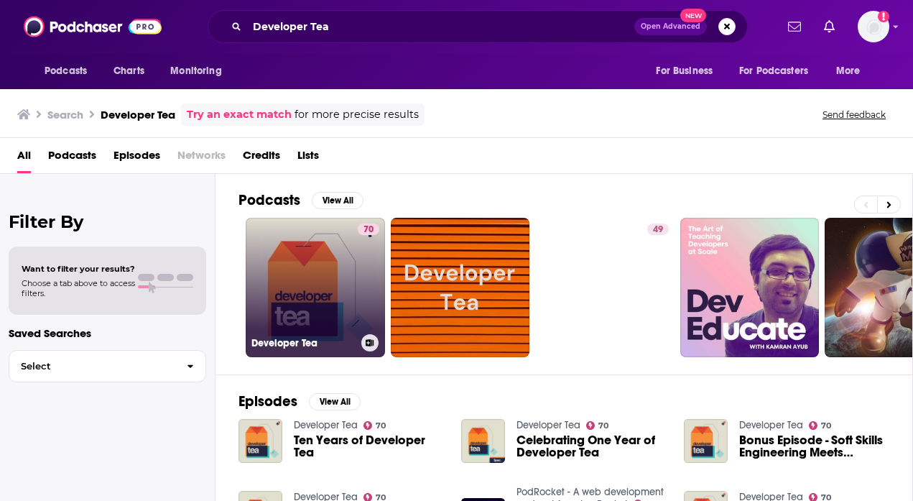 This screenshot has width=913, height=501. I want to click on h2: Podcasts, so click(270, 200).